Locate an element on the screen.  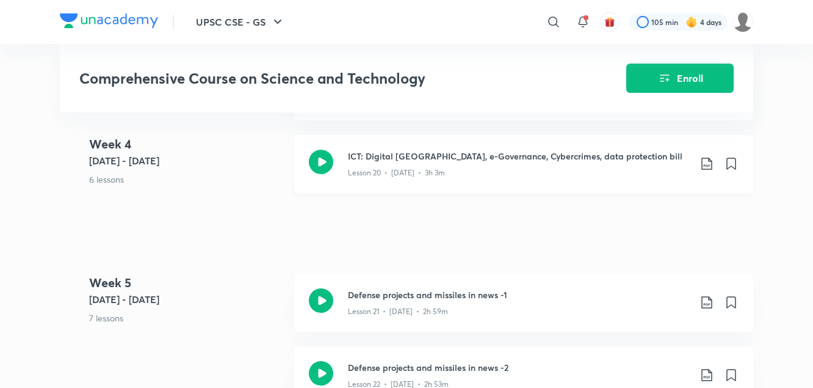
img: avatar is located at coordinates (610, 22).